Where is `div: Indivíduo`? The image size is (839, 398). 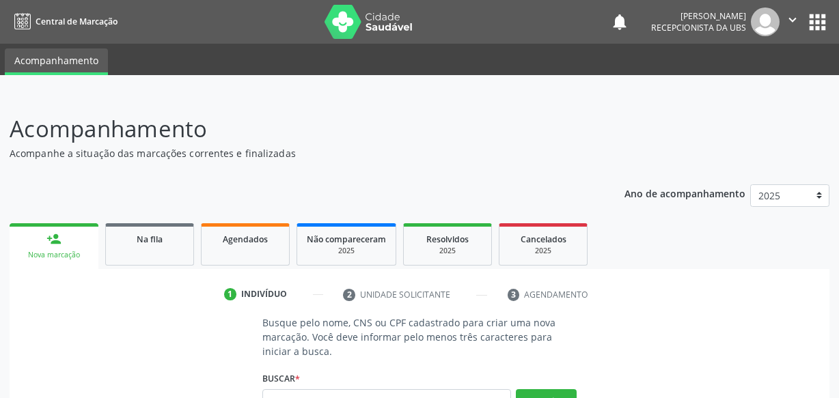
div: Indivíduo is located at coordinates (264, 295).